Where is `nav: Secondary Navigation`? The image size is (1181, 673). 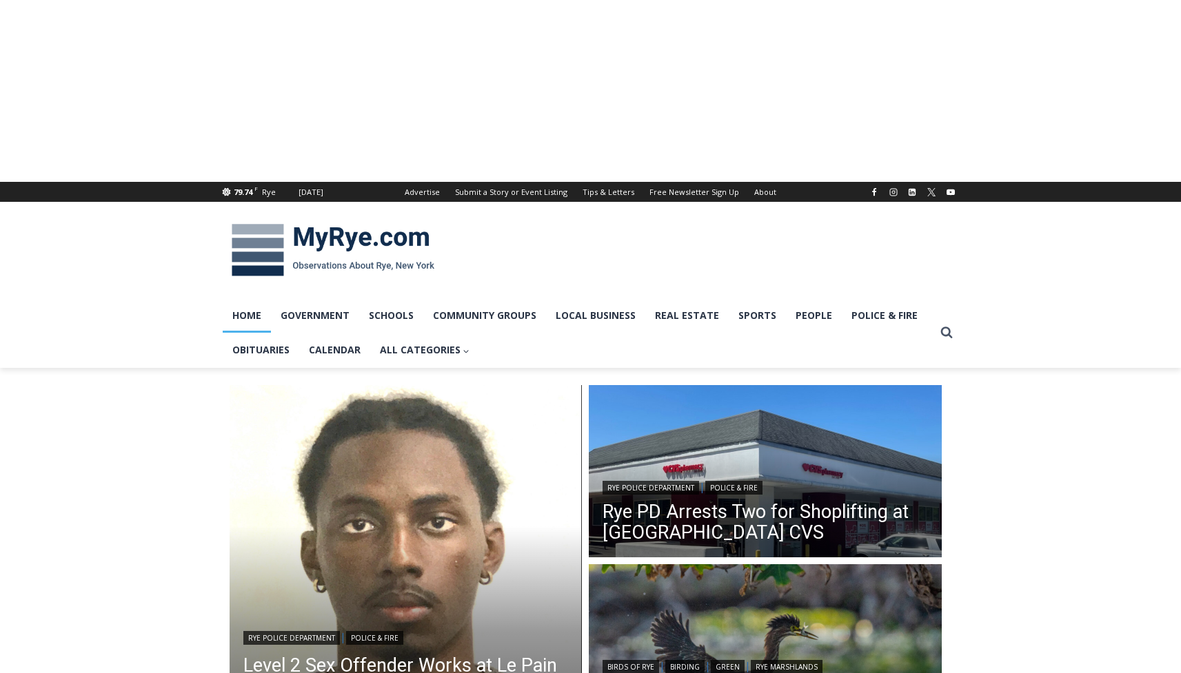
nav: Secondary Navigation is located at coordinates (590, 192).